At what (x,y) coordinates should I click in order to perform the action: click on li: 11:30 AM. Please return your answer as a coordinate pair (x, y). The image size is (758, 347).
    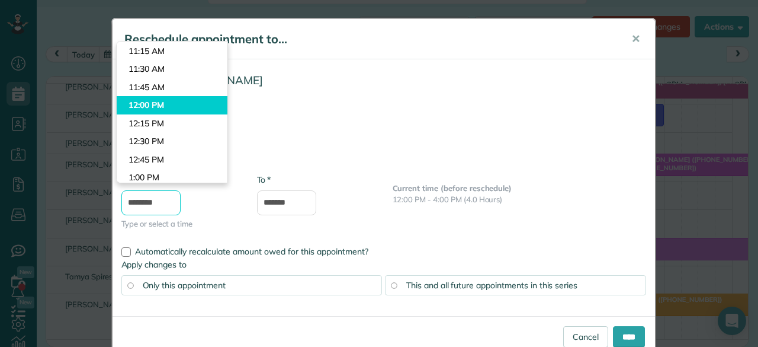
    Looking at the image, I should click on (172, 69).